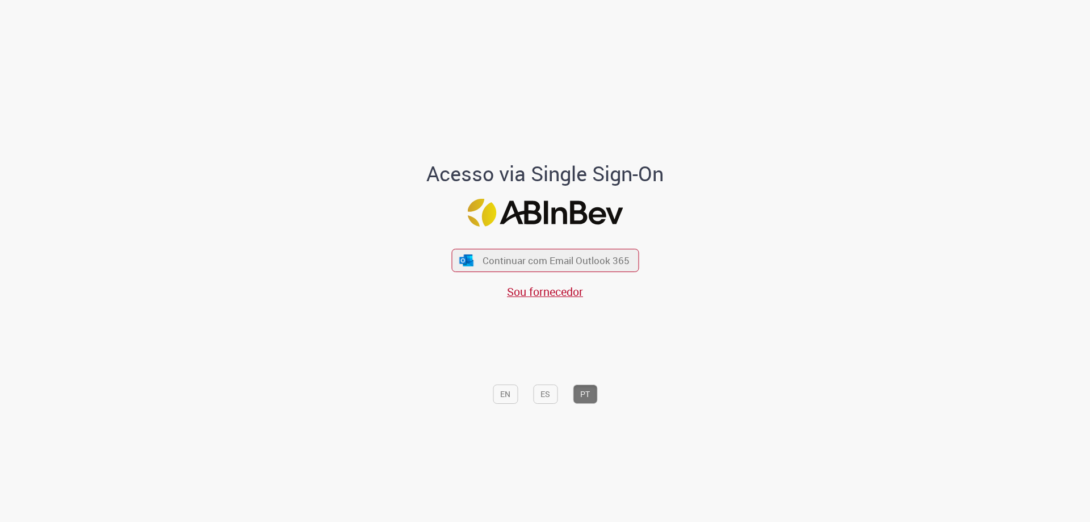  What do you see at coordinates (545, 291) in the screenshot?
I see `span: Sou fornecedor` at bounding box center [545, 291].